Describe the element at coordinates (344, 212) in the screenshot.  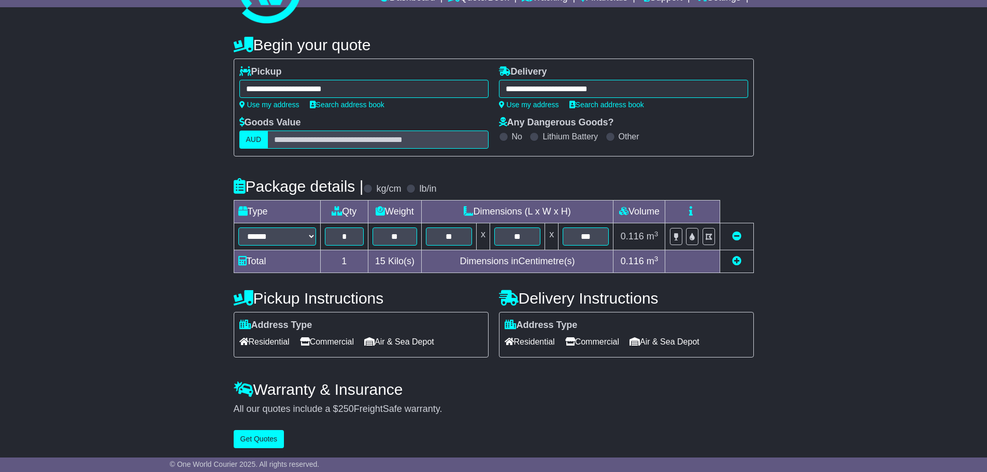
I see `td: Qty` at that location.